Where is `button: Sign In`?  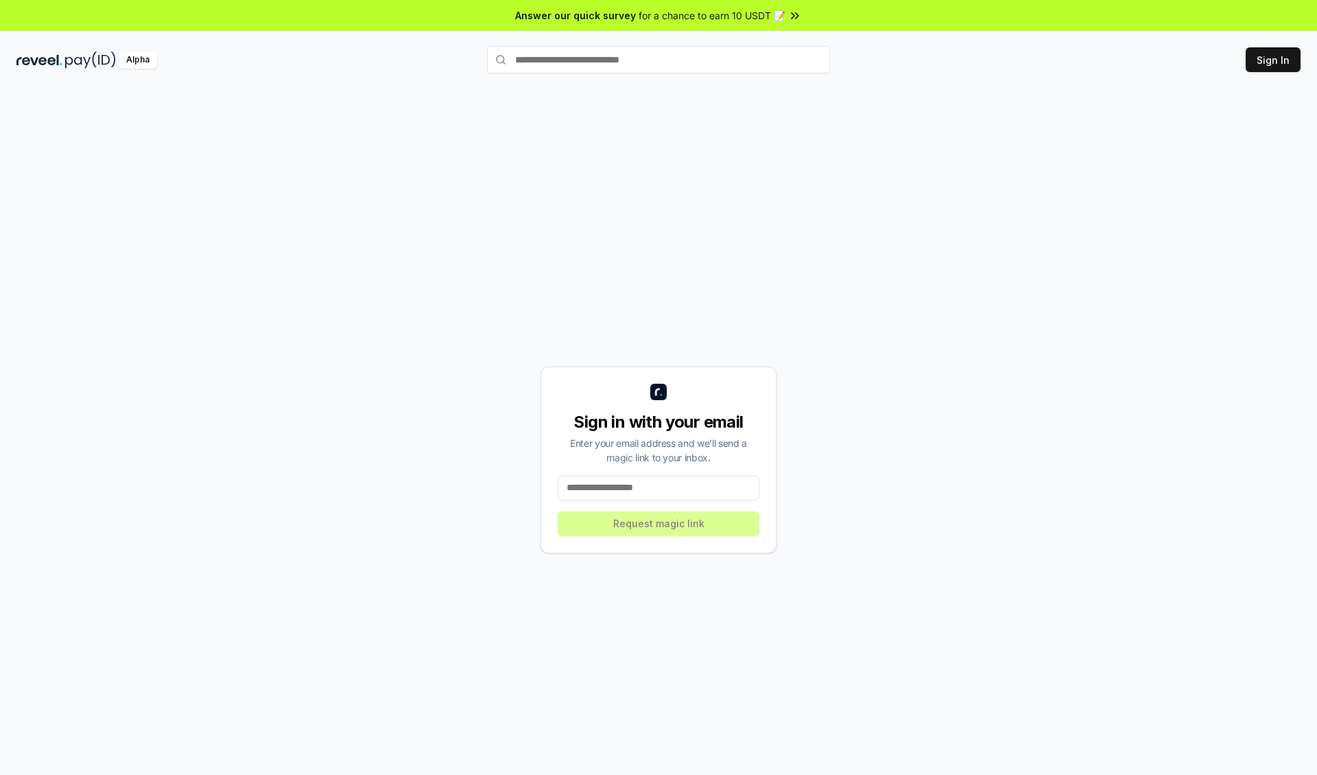 button: Sign In is located at coordinates (1273, 60).